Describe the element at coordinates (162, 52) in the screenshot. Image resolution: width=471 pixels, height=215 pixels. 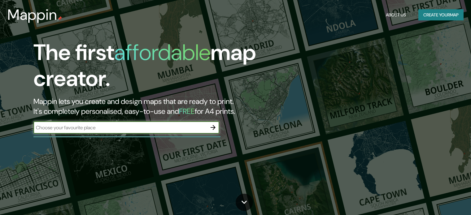
I see `h1: affordable` at that location.